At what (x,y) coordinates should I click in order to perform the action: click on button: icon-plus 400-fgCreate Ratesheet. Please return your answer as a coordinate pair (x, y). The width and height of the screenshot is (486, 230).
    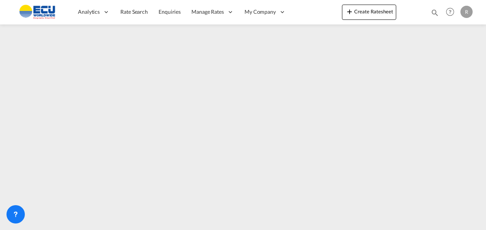
    Looking at the image, I should click on (369, 12).